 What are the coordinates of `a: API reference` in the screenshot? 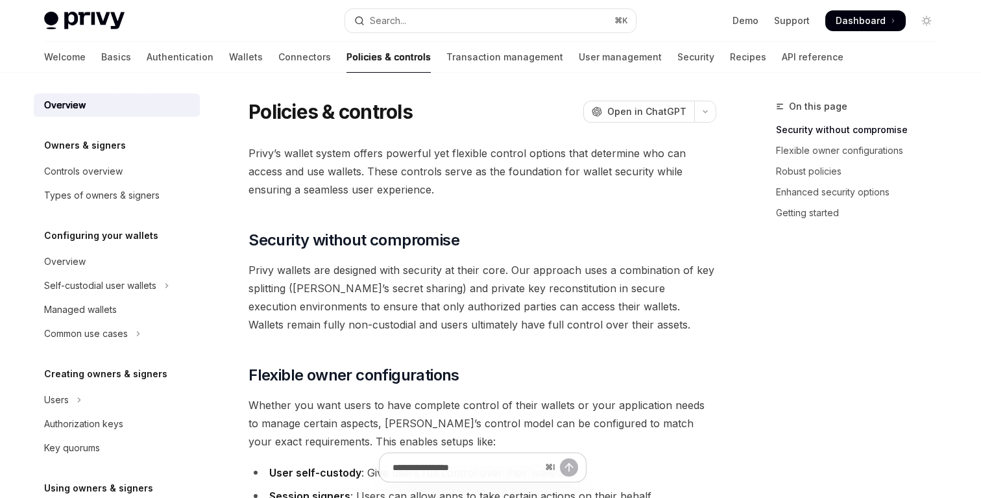 It's located at (812, 57).